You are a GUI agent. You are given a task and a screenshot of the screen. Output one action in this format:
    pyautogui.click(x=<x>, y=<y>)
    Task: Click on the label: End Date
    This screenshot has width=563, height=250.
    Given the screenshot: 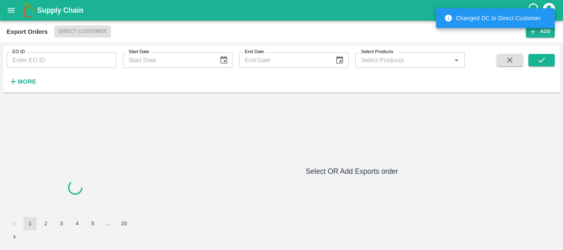 What is the action you would take?
    pyautogui.click(x=254, y=52)
    